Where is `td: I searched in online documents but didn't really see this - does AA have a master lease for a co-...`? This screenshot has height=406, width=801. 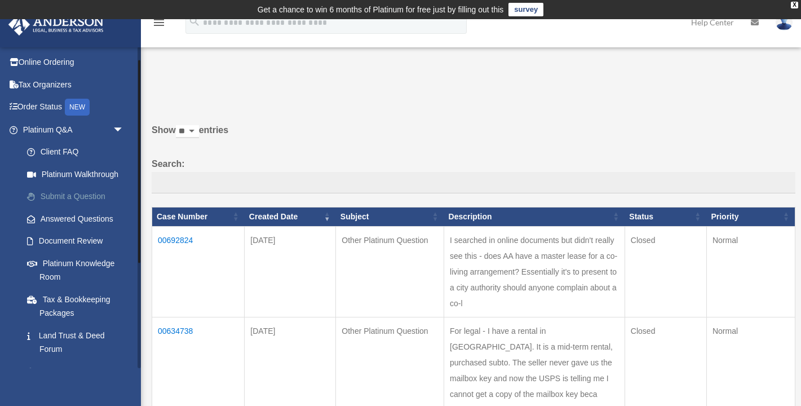
td: I searched in online documents but didn't really see this - does AA have a master lease for a co-... is located at coordinates (534, 271).